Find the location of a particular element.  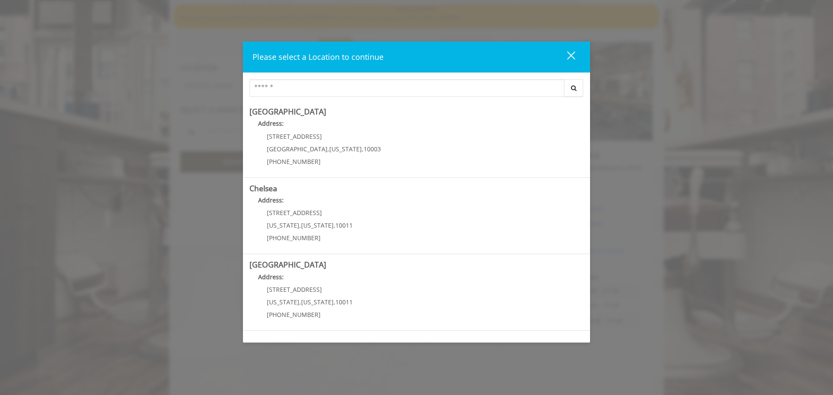

button: close dialog is located at coordinates (566, 57).